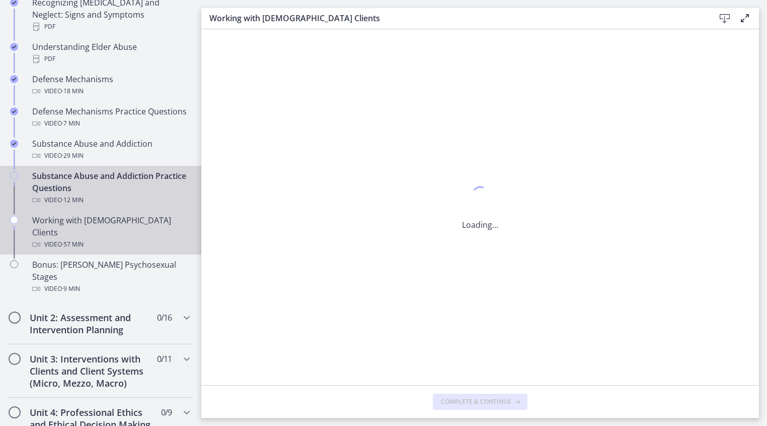 This screenshot has height=426, width=767. What do you see at coordinates (480, 195) in the screenshot?
I see `div: 1` at bounding box center [480, 195].